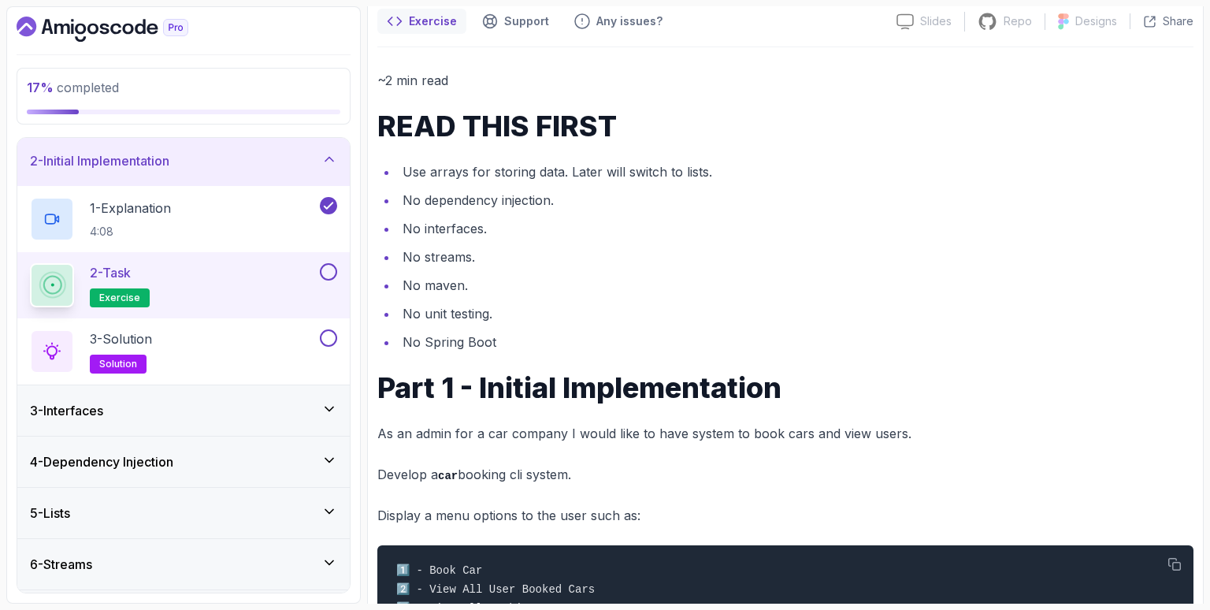  I want to click on p: Develop a booking cli system., so click(786, 474).